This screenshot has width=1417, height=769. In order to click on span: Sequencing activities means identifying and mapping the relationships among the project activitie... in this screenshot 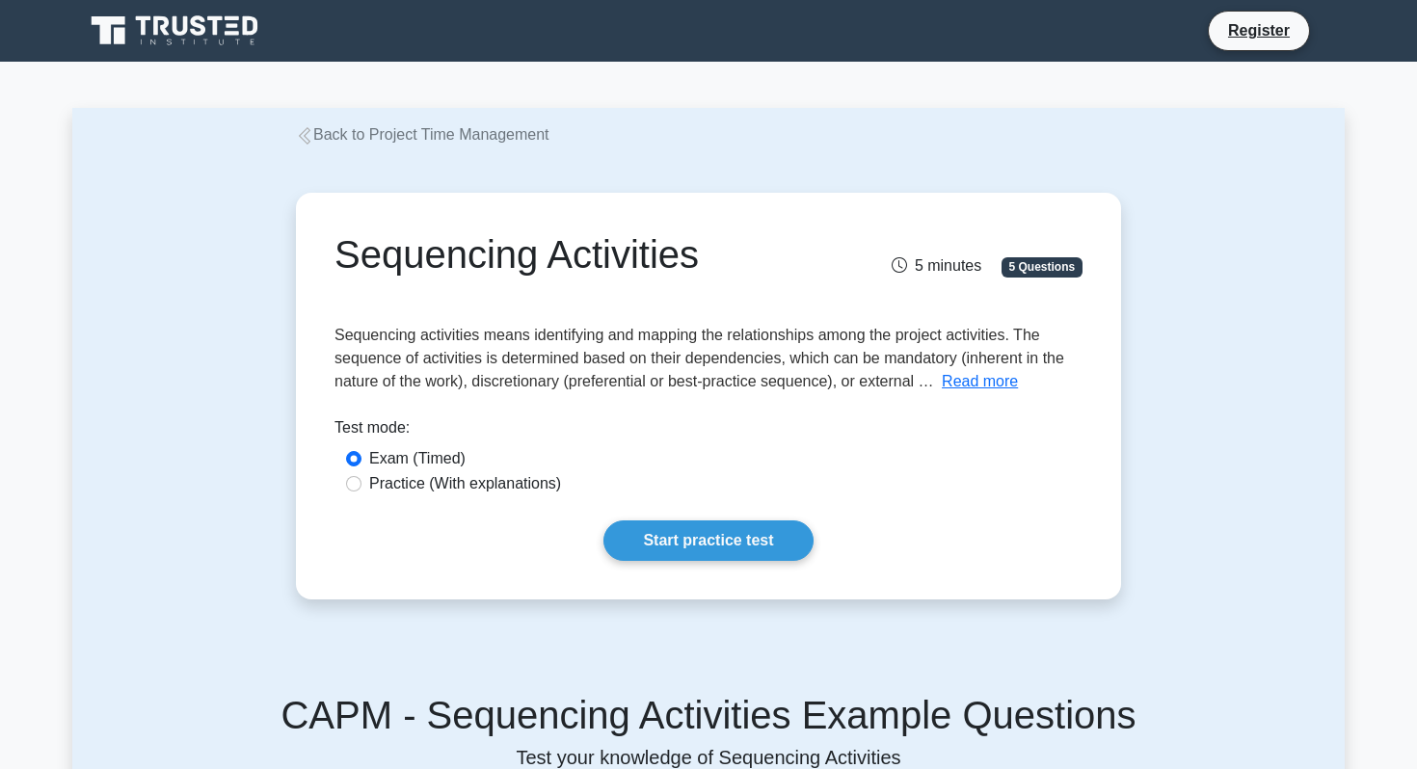, I will do `click(699, 358)`.